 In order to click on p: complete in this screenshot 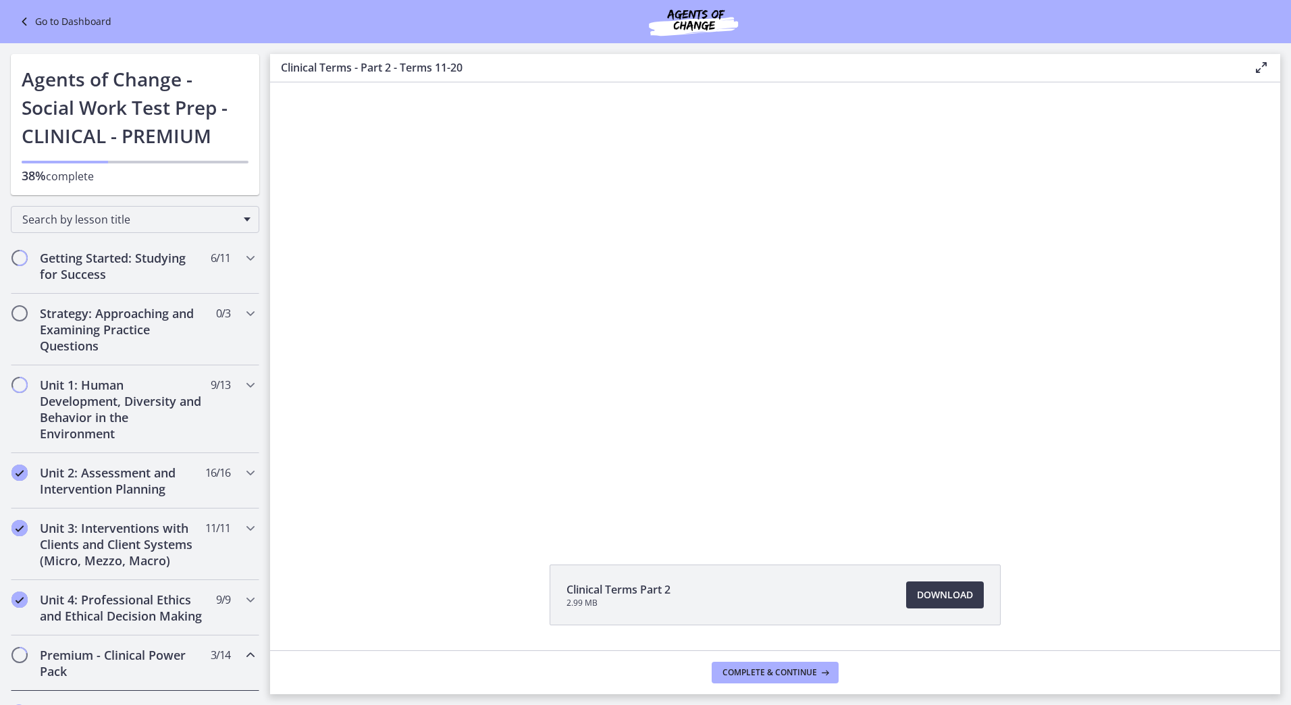, I will do `click(135, 176)`.